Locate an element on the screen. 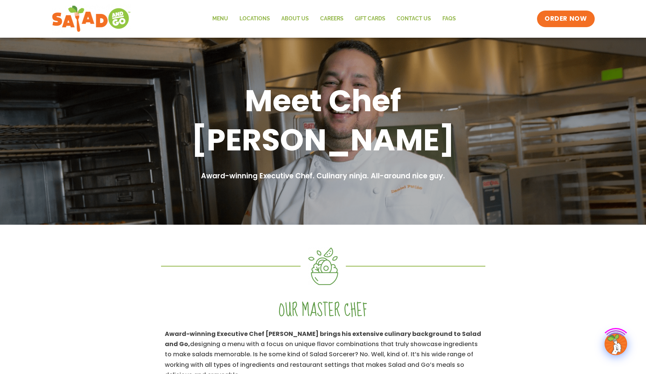 The height and width of the screenshot is (374, 646). a: Menu is located at coordinates (220, 19).